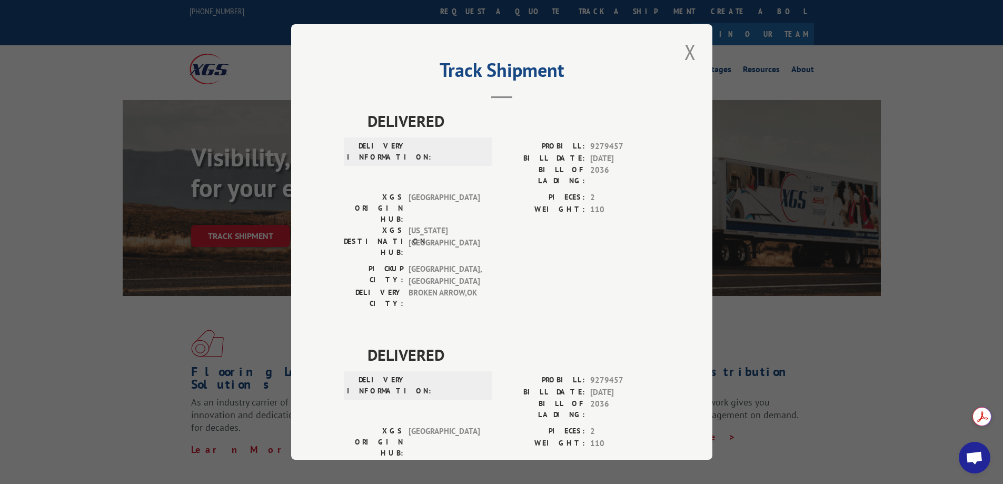 The image size is (1003, 484). I want to click on span: BROKEN ARROW , OK, so click(444, 298).